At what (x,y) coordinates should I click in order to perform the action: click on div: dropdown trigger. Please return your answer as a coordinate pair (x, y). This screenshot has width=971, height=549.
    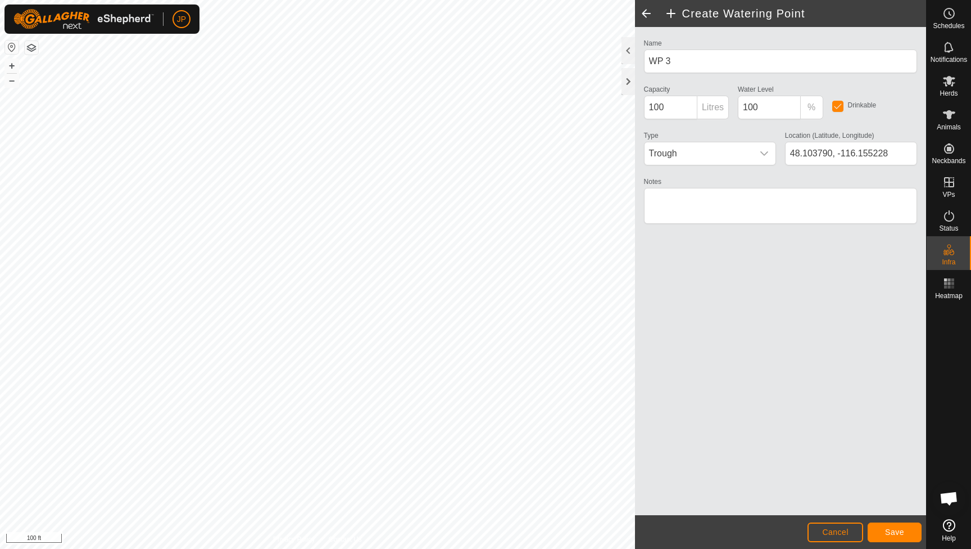
    Looking at the image, I should click on (764, 153).